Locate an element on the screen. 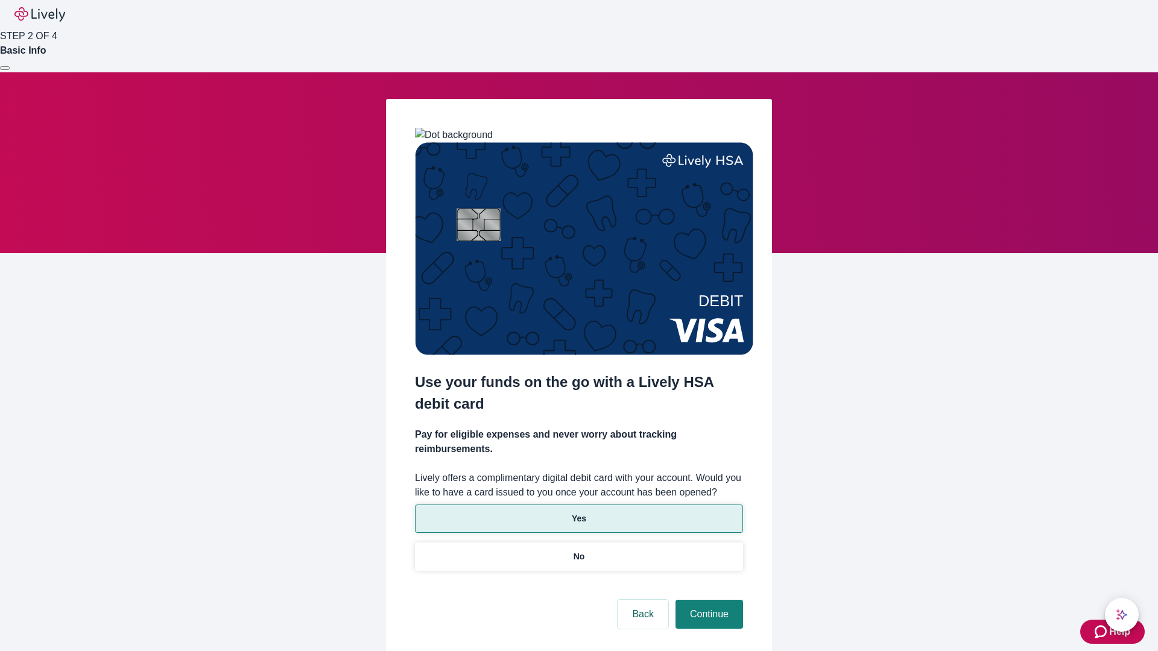 This screenshot has width=1158, height=651. span: Help is located at coordinates (1119, 632).